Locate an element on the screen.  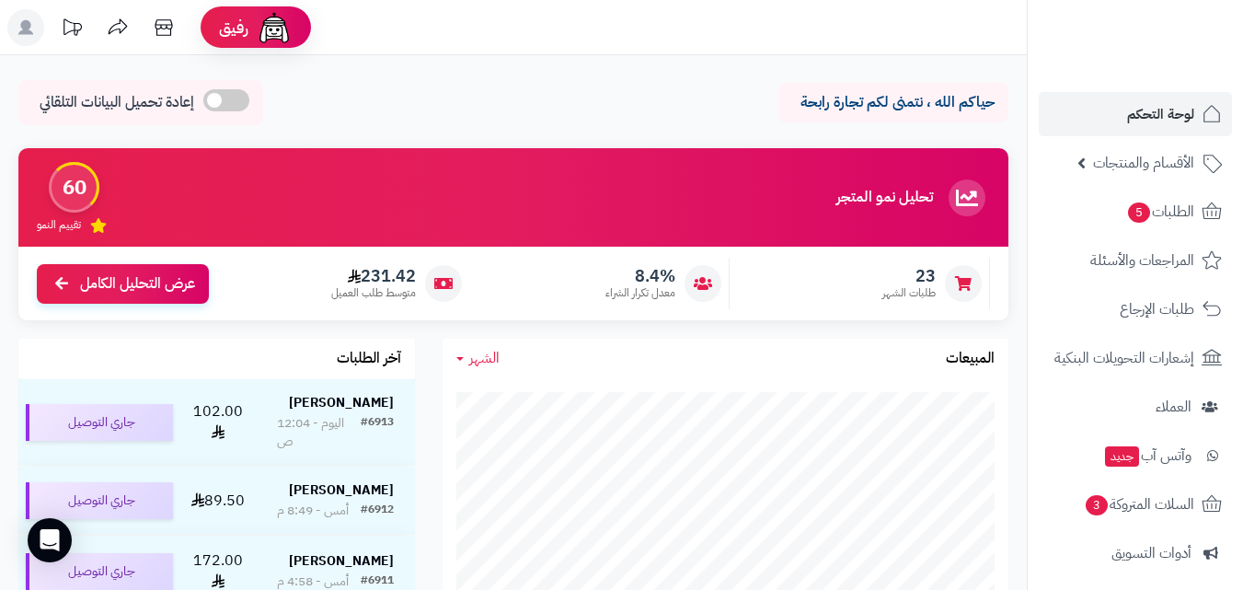
span: الطلبات is located at coordinates (1160, 212).